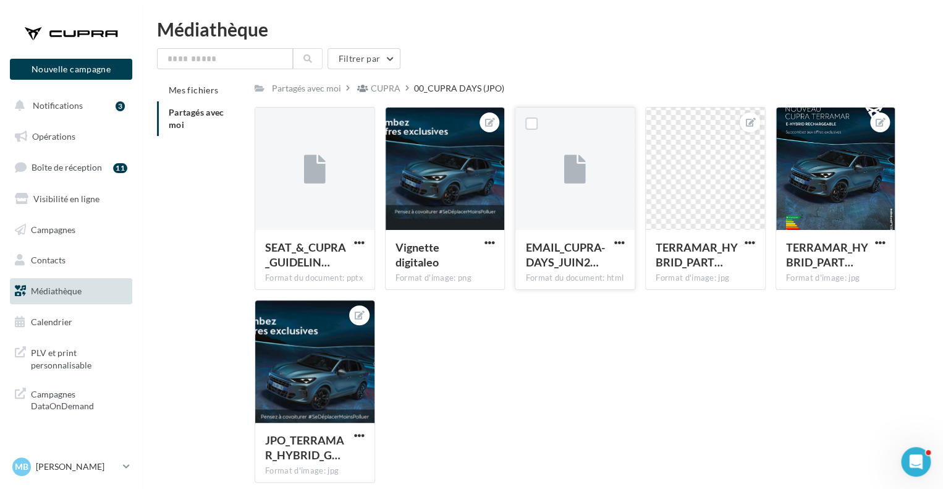  What do you see at coordinates (71, 69) in the screenshot?
I see `button: Nouvelle campagne` at bounding box center [71, 69].